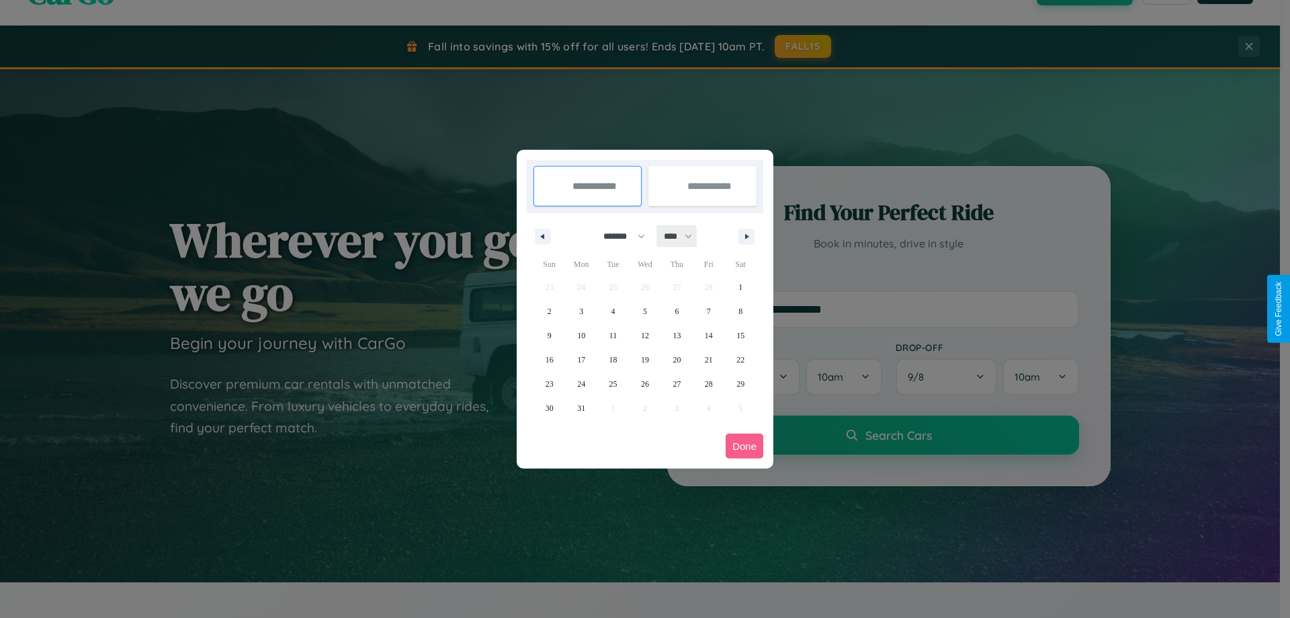 The width and height of the screenshot is (1290, 618). Describe the element at coordinates (677, 360) in the screenshot. I see `button: 20` at that location.